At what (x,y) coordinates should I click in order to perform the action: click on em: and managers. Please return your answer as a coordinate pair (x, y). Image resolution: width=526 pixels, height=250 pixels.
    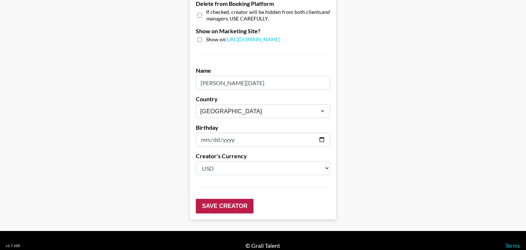
    Looking at the image, I should click on (268, 15).